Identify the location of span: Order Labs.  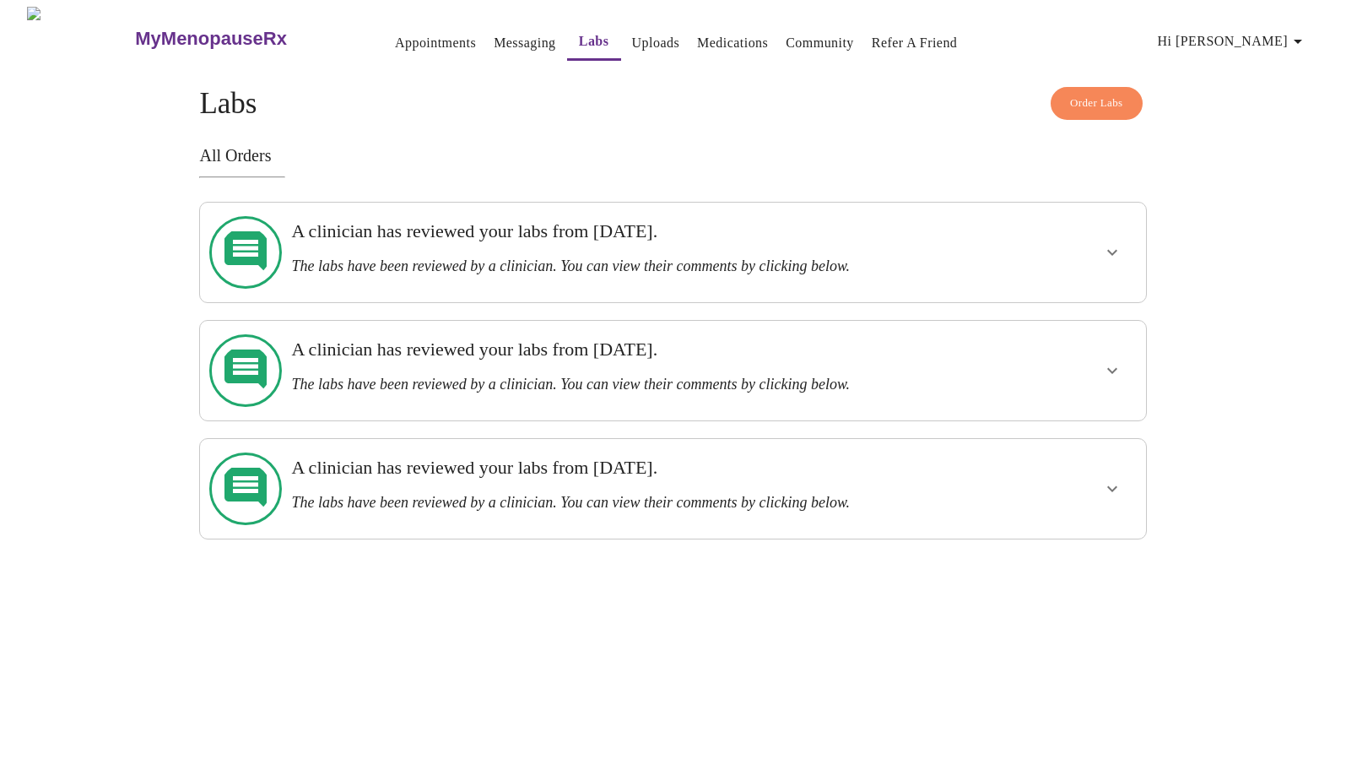
(1096, 103).